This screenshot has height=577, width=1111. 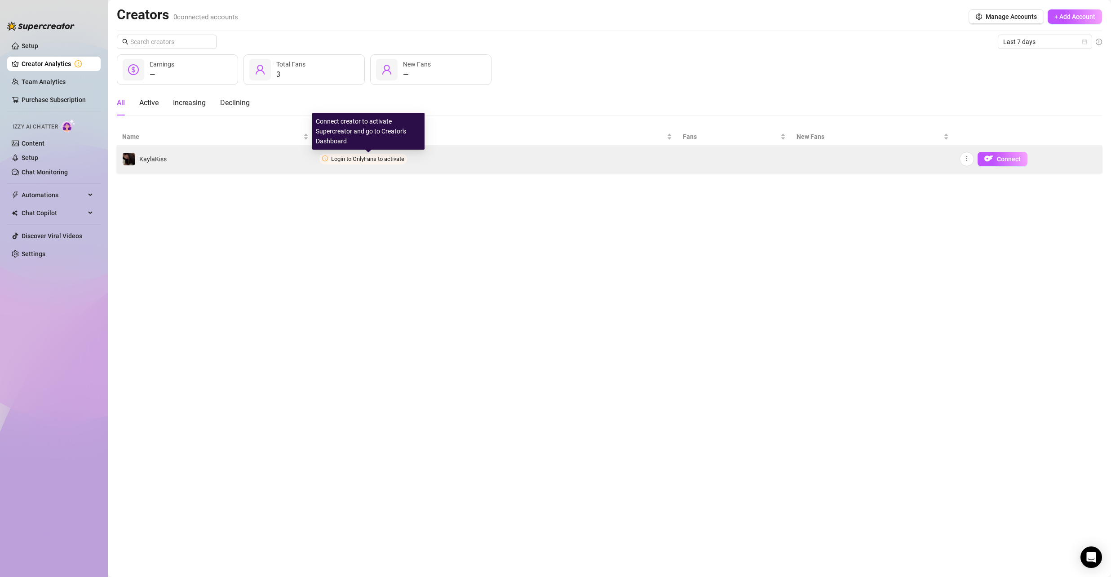 I want to click on img: Chat Copilot, so click(x=14, y=213).